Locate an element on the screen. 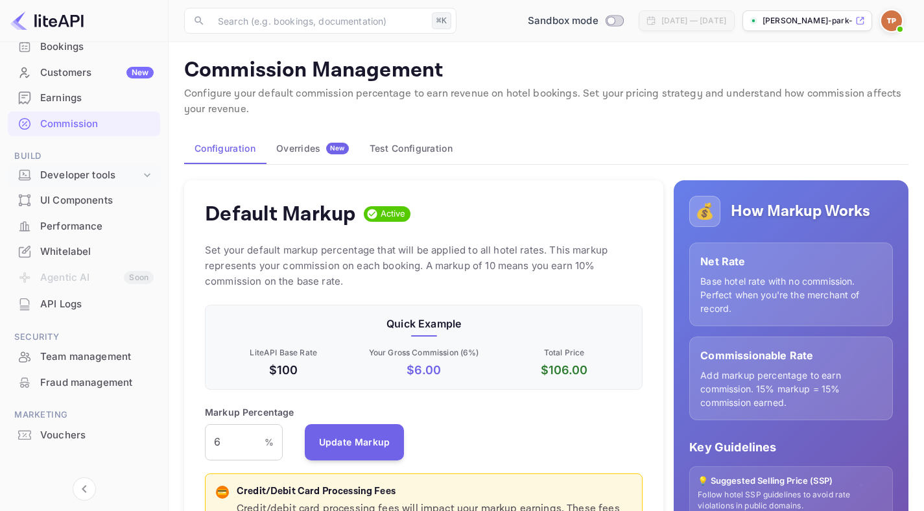  input: Search (e.g. bookings, documentation) is located at coordinates (318, 21).